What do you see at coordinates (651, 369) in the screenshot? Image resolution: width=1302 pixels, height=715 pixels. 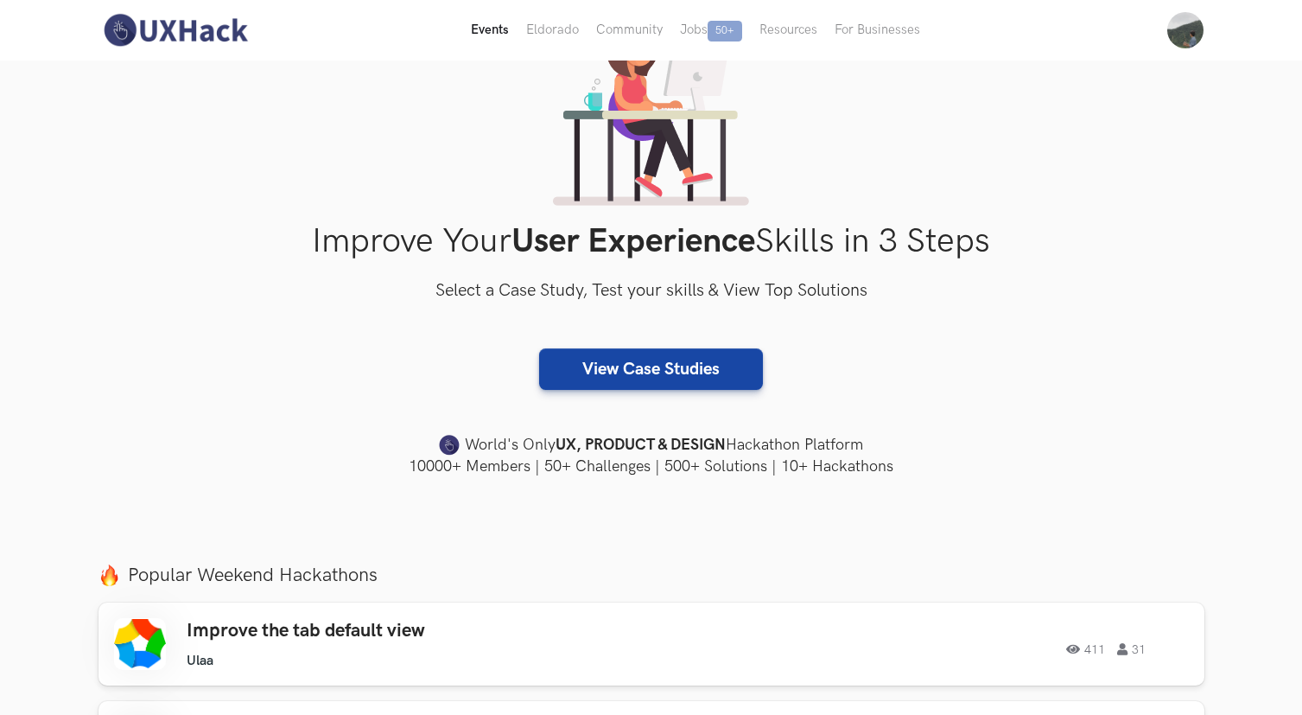 I see `a: View Case Studies` at bounding box center [651, 369].